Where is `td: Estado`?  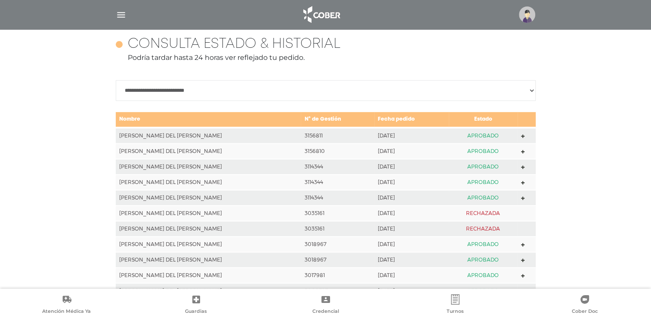 td: Estado is located at coordinates (484, 119).